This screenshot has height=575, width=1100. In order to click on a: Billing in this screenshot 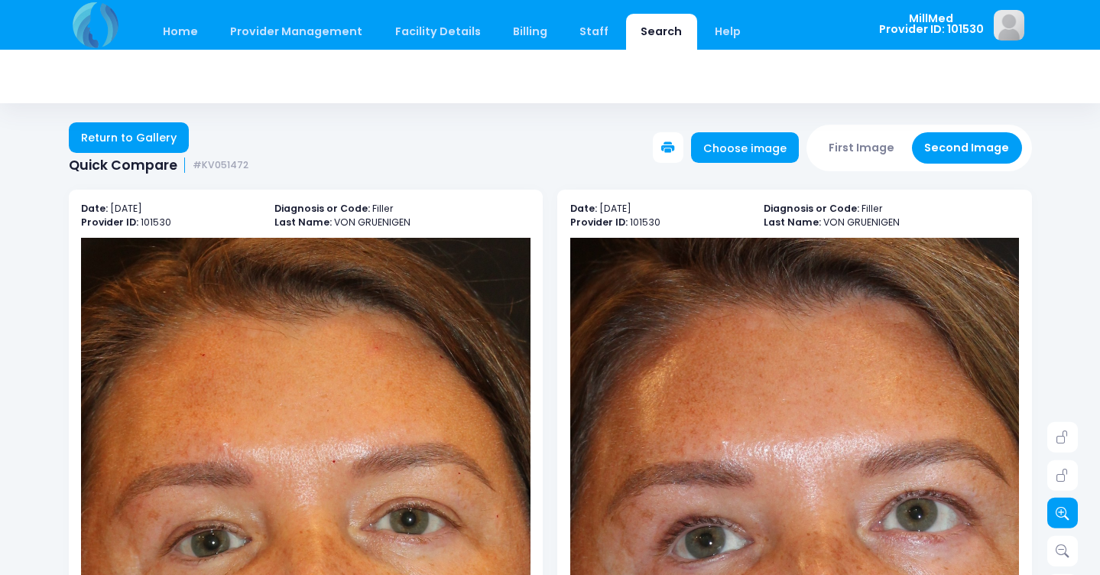, I will do `click(530, 31)`.